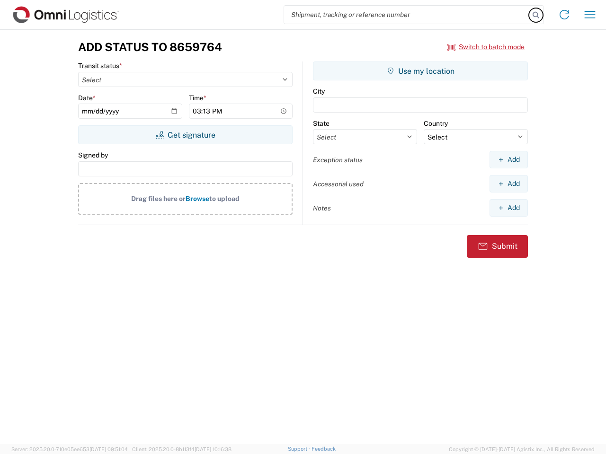 This screenshot has height=454, width=606. I want to click on label: Country, so click(435, 123).